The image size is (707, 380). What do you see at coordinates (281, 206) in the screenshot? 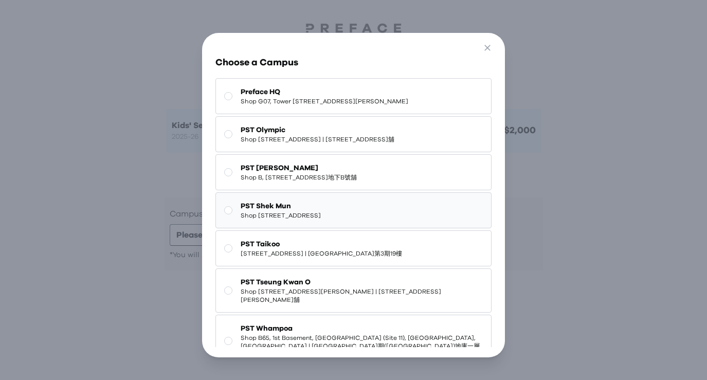
I see `span: PST Shek Mun` at bounding box center [281, 206].